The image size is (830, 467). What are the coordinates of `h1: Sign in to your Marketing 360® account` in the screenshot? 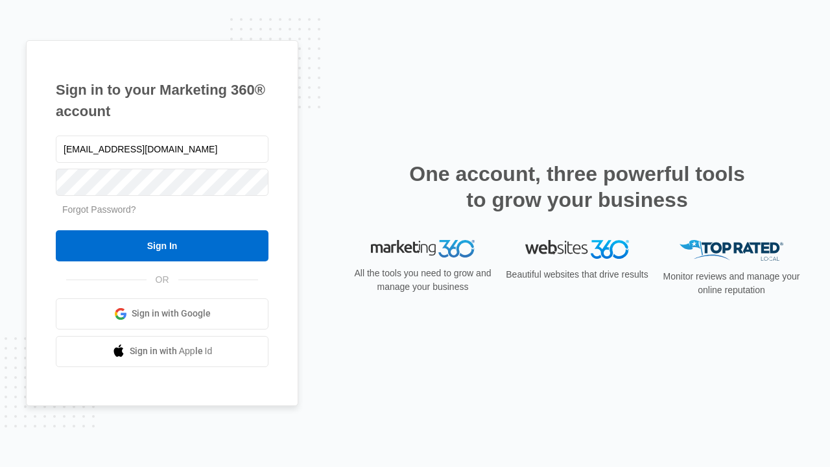 It's located at (162, 101).